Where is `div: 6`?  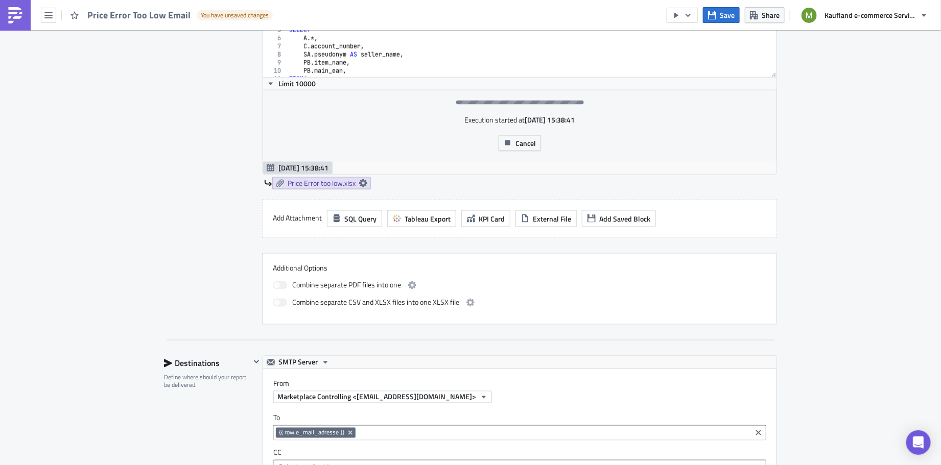
div: 6 is located at coordinates (275, 38).